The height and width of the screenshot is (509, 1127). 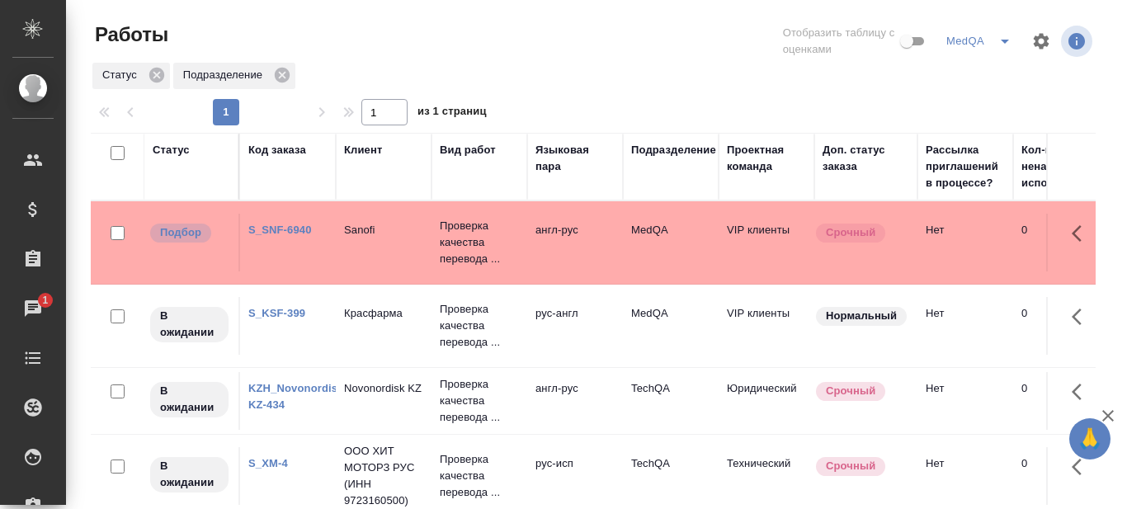 What do you see at coordinates (1041, 41) in the screenshot?
I see `span: Настроить таблицу` at bounding box center [1041, 41].